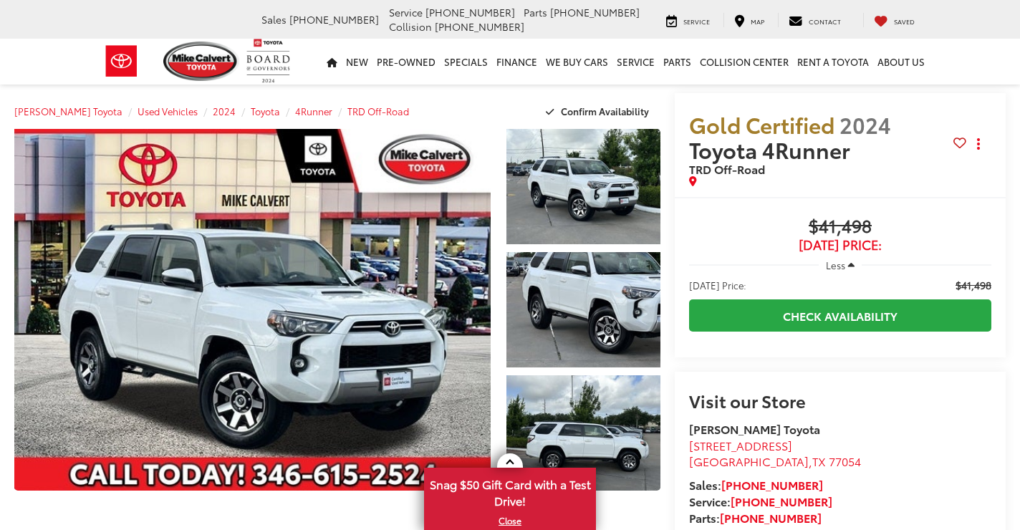 The image size is (1020, 530). I want to click on button: Less, so click(840, 265).